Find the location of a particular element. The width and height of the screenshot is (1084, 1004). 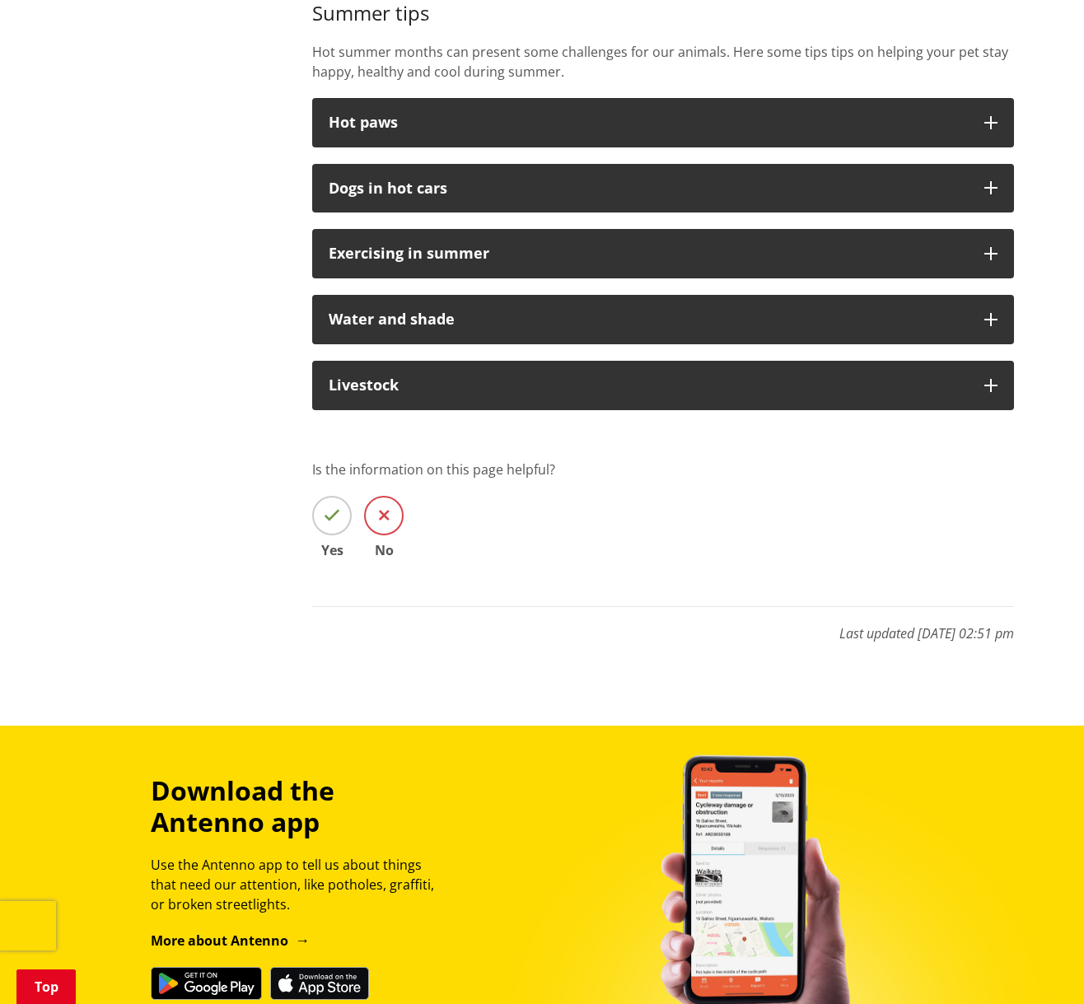

div: Dogs in hot cars is located at coordinates (648, 189).